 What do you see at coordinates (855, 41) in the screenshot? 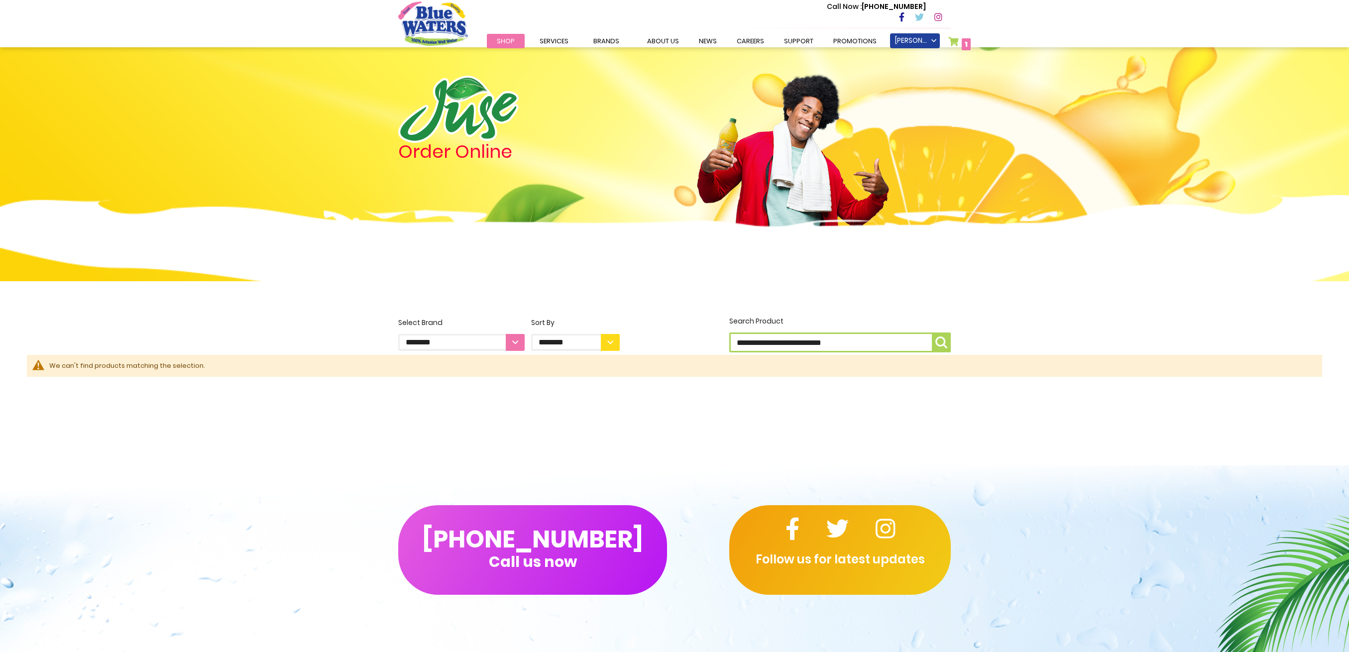
I see `a: Promotions` at bounding box center [855, 41].